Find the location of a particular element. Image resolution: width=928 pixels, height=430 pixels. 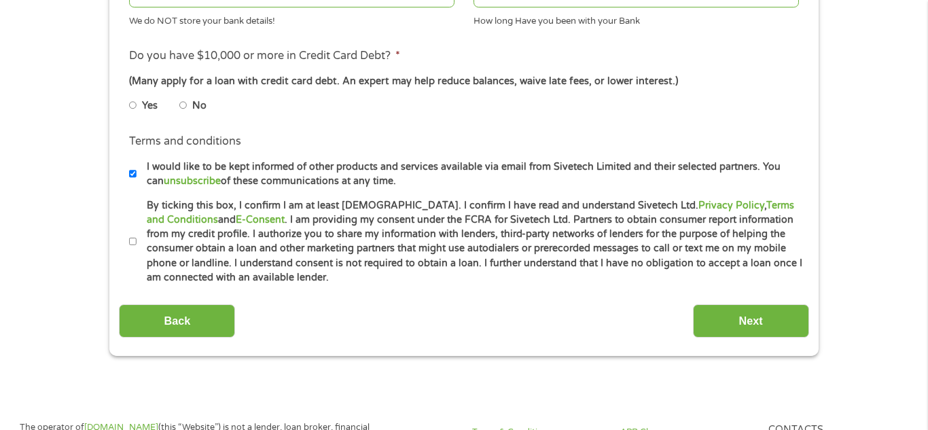

label: I would like to be kept informed of other products and services available via email from Sivetech... is located at coordinates (469, 174).